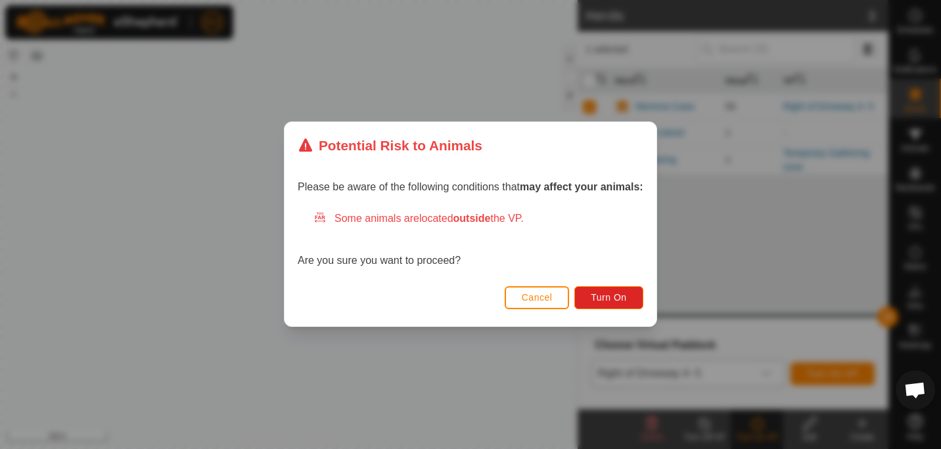 The image size is (941, 449). Describe the element at coordinates (537, 298) in the screenshot. I see `button: Cancel` at that location.